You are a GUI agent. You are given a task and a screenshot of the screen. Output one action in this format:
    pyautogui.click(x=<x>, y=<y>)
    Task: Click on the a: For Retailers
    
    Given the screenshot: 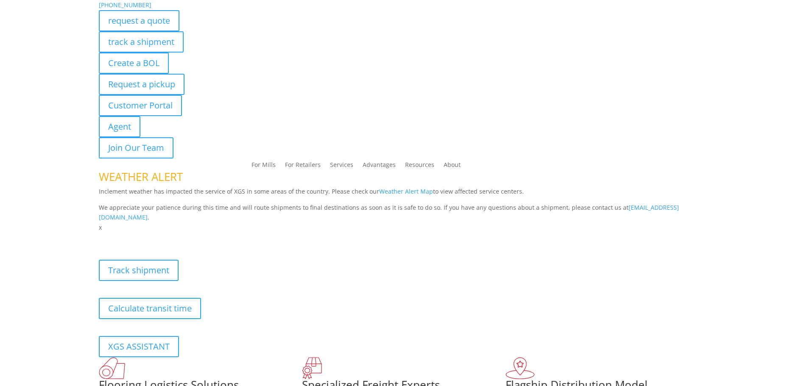 What is the action you would take?
    pyautogui.click(x=303, y=167)
    